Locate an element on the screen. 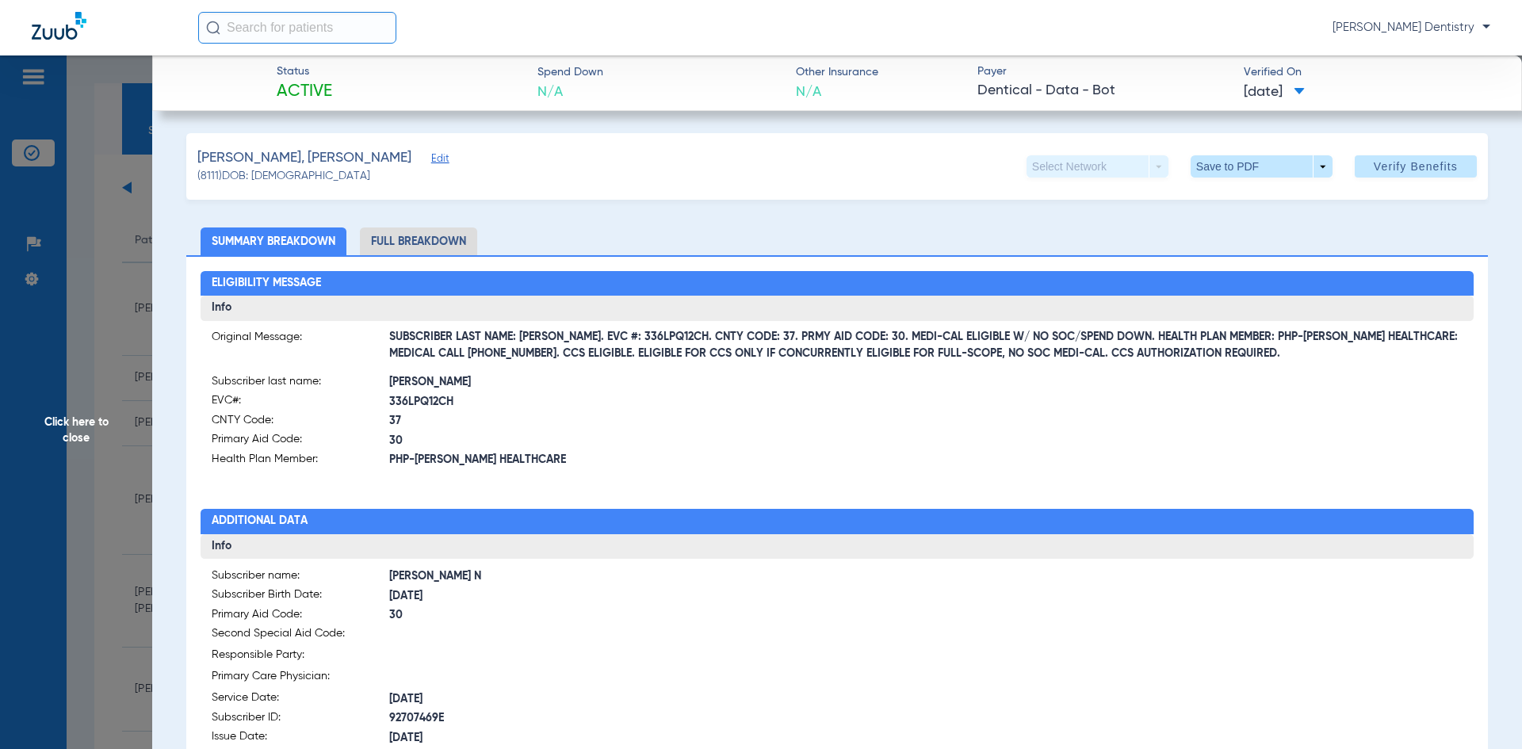  li: Summary Breakdown is located at coordinates (273, 241).